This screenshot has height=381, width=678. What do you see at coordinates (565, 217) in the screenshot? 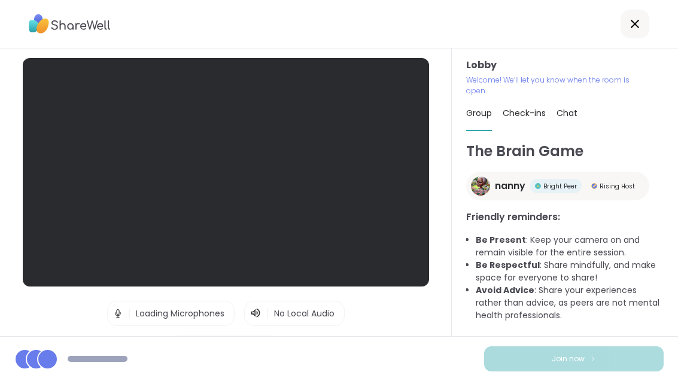
I see `h3: Friendly reminders:` at bounding box center [565, 217].